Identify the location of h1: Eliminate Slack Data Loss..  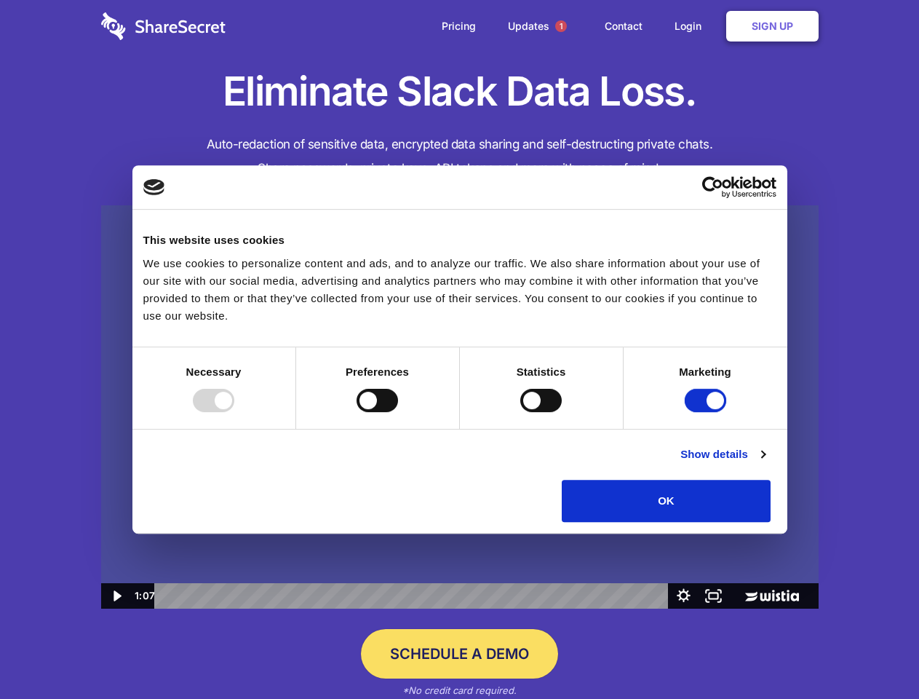
(460, 92).